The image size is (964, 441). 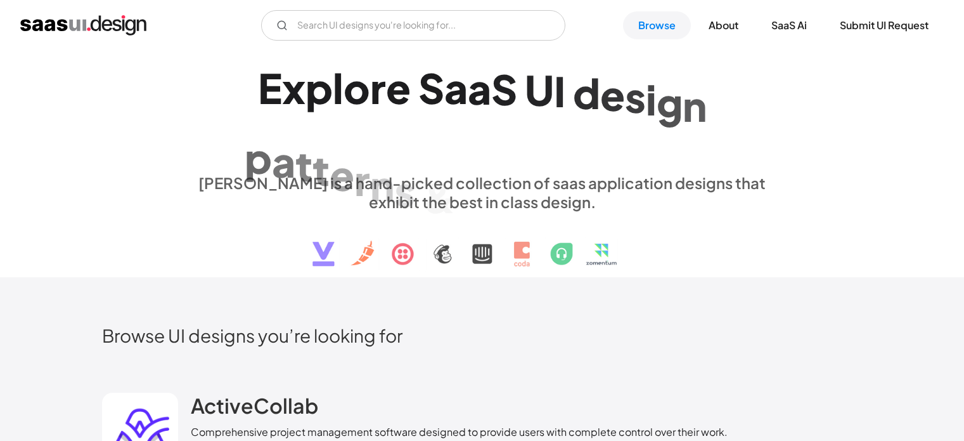 What do you see at coordinates (254, 408) in the screenshot?
I see `a: ActiveCollab` at bounding box center [254, 408].